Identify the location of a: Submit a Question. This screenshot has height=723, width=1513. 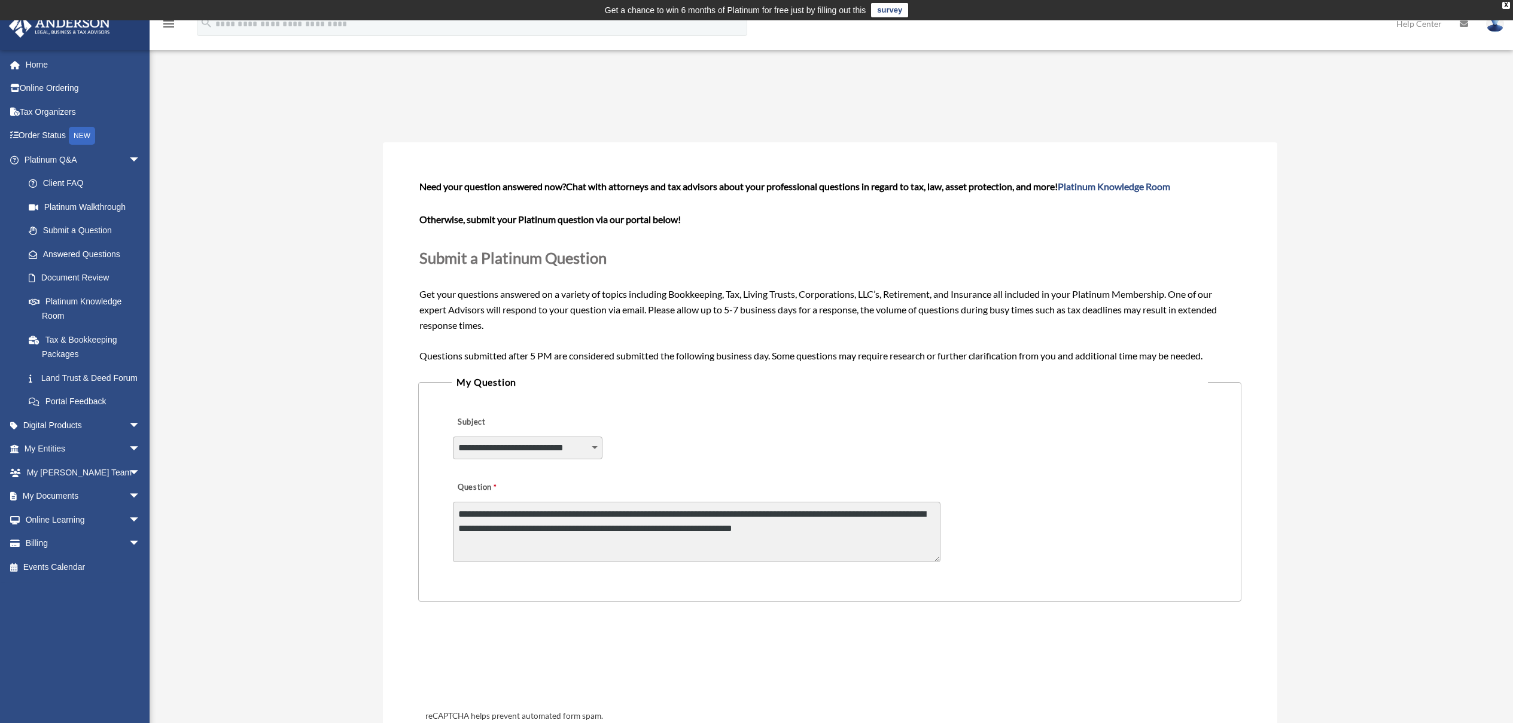
(84, 231).